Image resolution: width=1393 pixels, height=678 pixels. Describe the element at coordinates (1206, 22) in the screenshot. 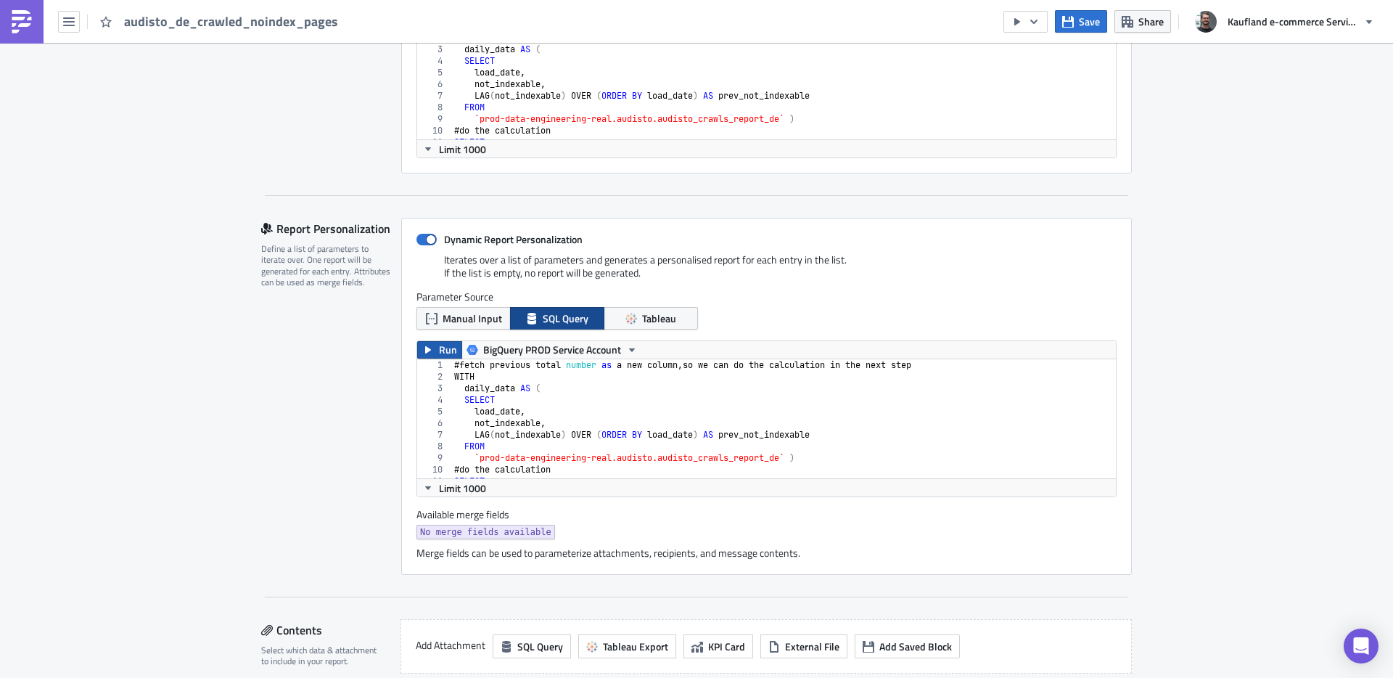

I see `img: Avatar` at that location.